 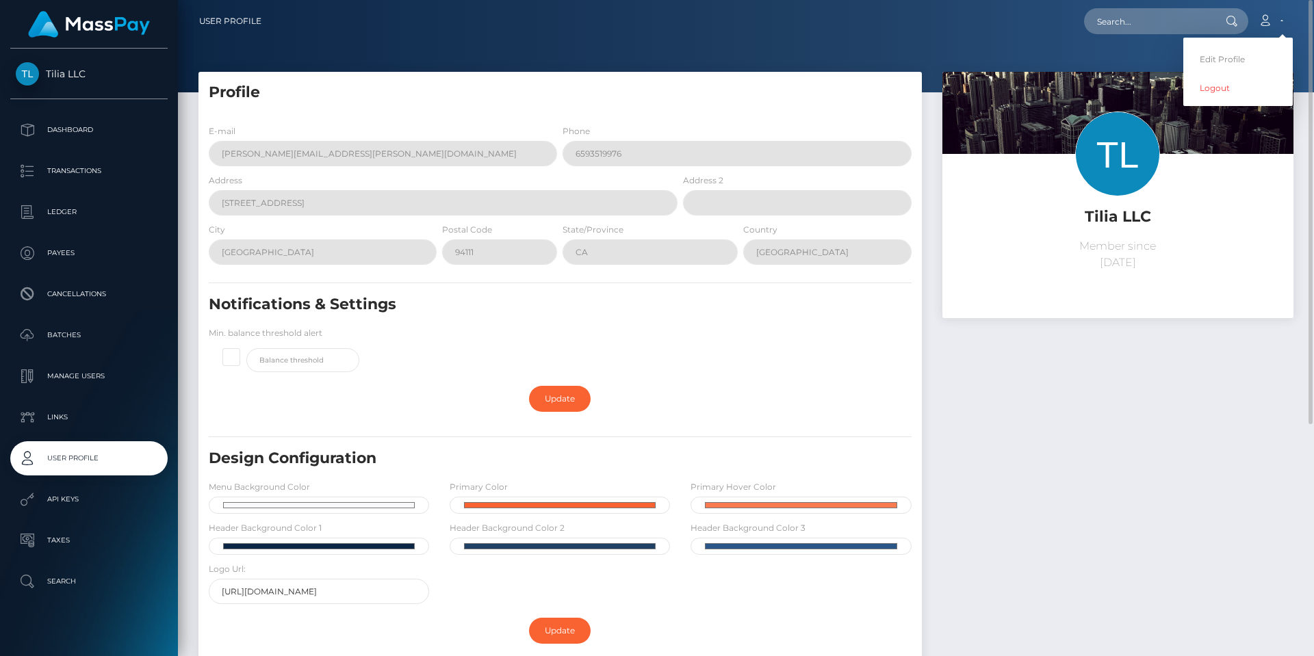 I want to click on label: Primary Hover Color, so click(x=733, y=487).